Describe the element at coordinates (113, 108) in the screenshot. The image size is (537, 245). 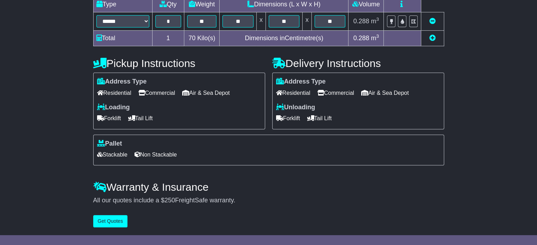
I see `label: Loading` at that location.